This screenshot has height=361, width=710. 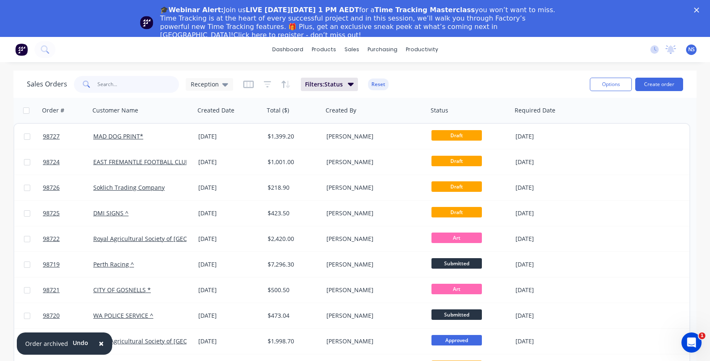 I want to click on span: 98721, so click(x=51, y=290).